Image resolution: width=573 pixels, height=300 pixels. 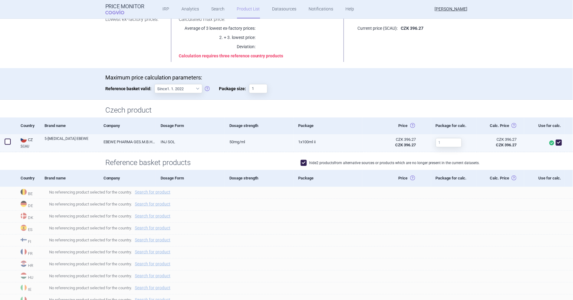 What do you see at coordinates (28, 142) in the screenshot?
I see `a: CZCZSCAU` at bounding box center [28, 142].